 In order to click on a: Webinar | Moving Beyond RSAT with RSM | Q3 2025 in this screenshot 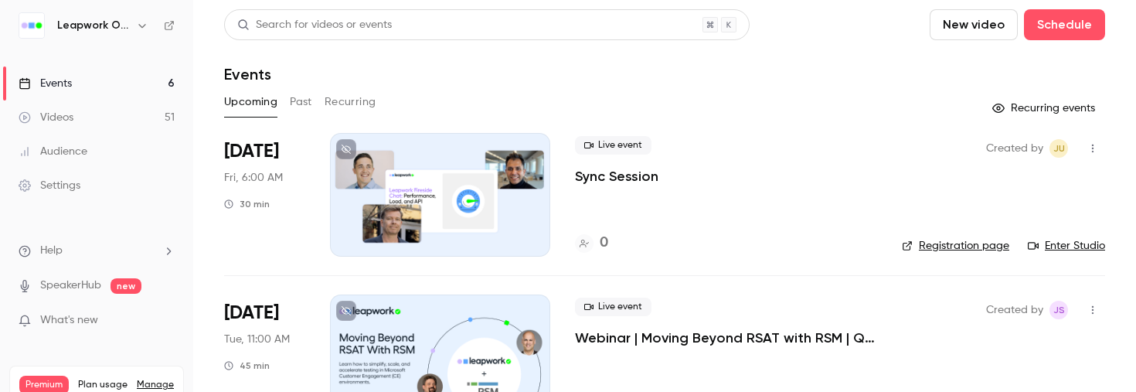, I will do `click(726, 338)`.